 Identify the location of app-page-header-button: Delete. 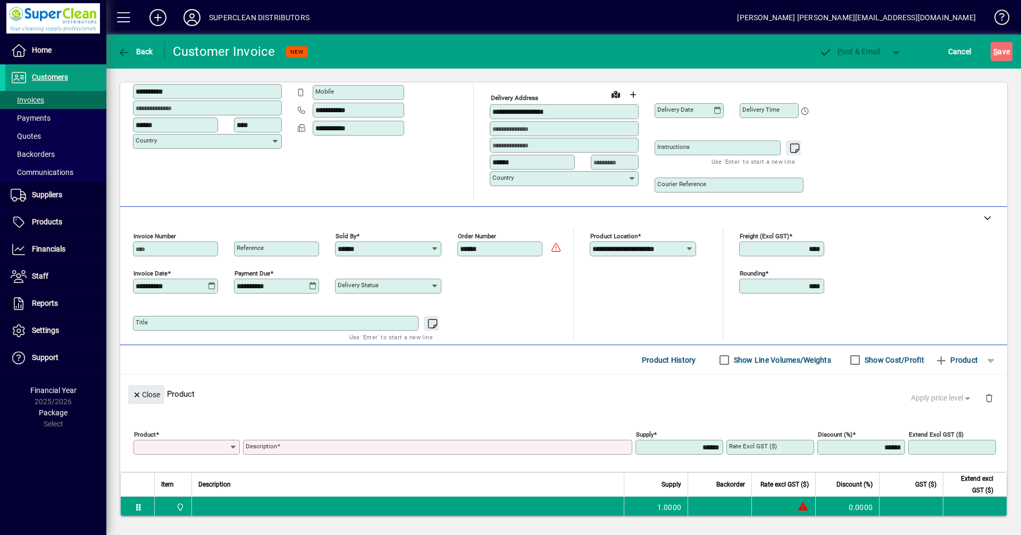
(990, 398).